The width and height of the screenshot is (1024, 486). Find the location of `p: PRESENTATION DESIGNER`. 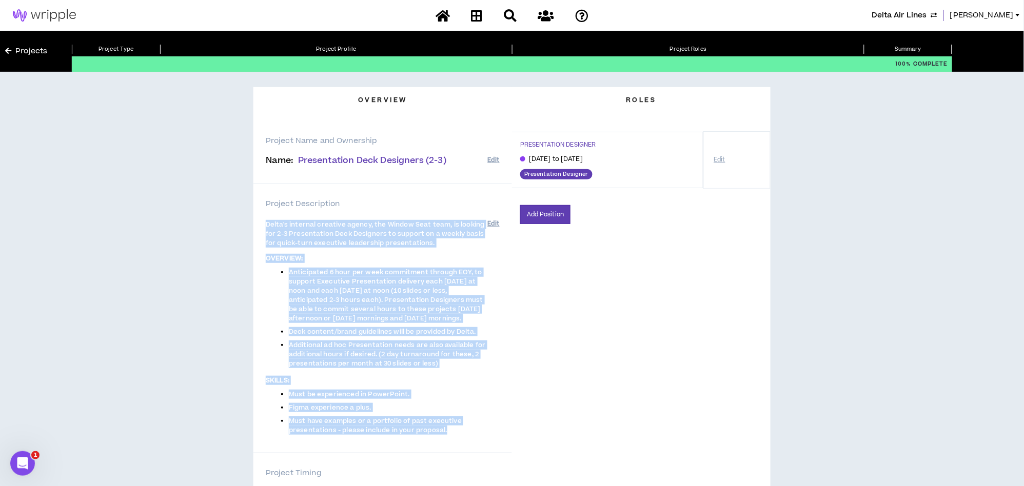

p: PRESENTATION DESIGNER is located at coordinates (608, 145).